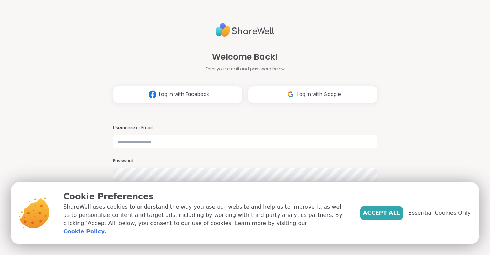  I want to click on span: Welcome Back!, so click(245, 57).